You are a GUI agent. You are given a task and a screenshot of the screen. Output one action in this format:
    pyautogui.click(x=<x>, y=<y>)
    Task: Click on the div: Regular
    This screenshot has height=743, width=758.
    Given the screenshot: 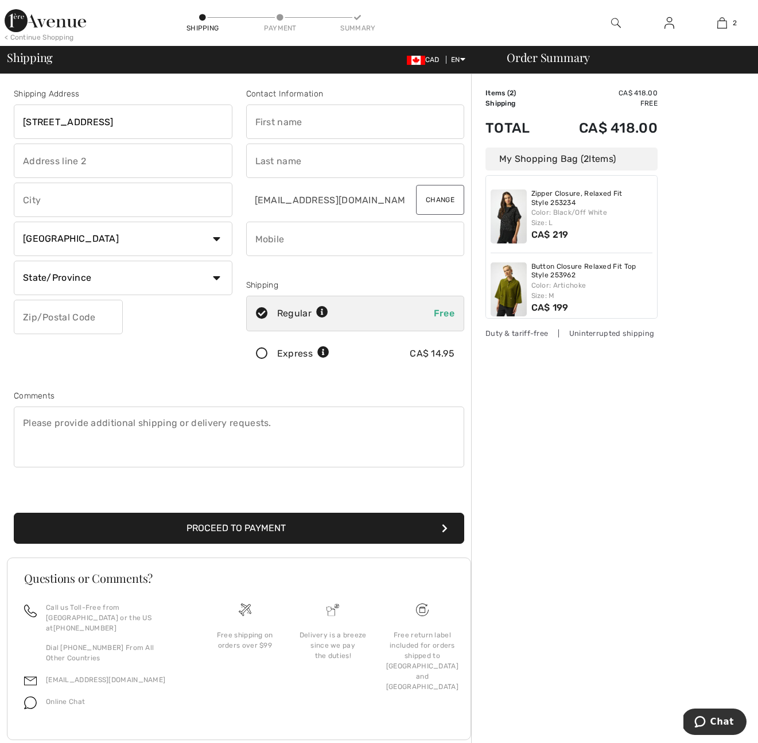 What is the action you would take?
    pyautogui.click(x=302, y=313)
    